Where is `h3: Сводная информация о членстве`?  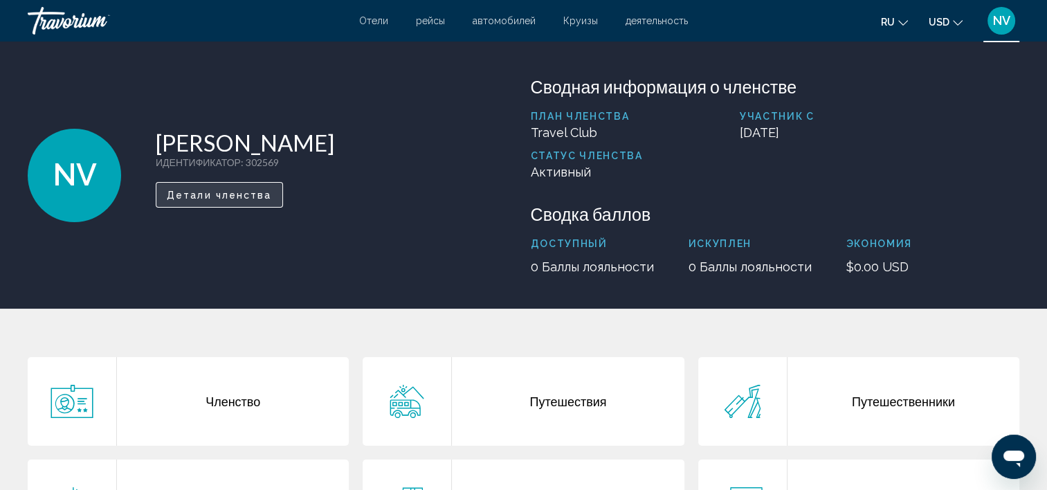
h3: Сводная информация о членстве is located at coordinates (775, 86).